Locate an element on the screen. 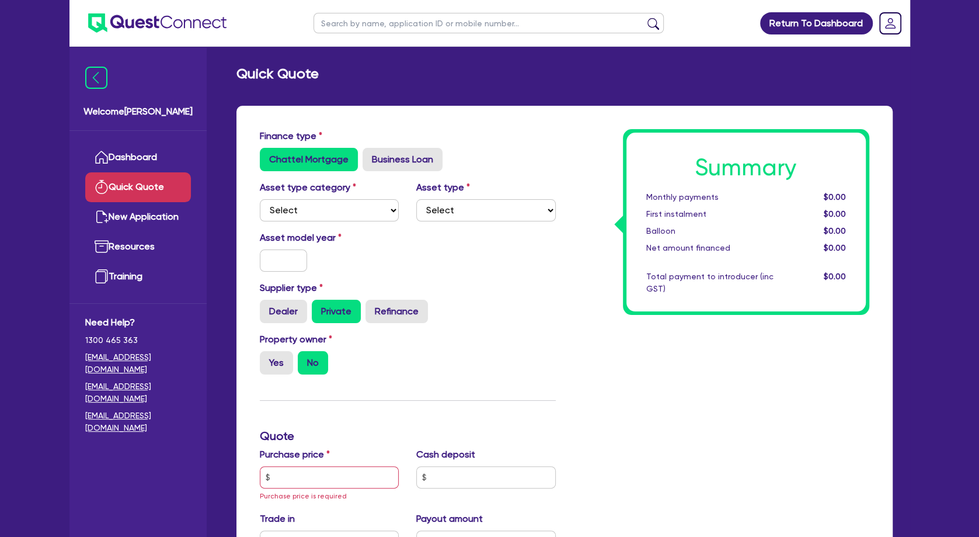 The image size is (979, 537). a: New Application is located at coordinates (138, 217).